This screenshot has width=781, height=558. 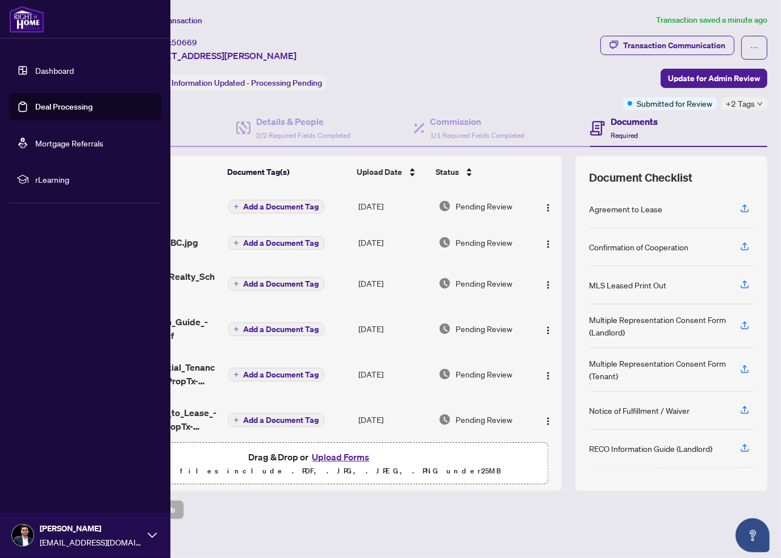 I want to click on div: Agreement to Lease, so click(x=625, y=209).